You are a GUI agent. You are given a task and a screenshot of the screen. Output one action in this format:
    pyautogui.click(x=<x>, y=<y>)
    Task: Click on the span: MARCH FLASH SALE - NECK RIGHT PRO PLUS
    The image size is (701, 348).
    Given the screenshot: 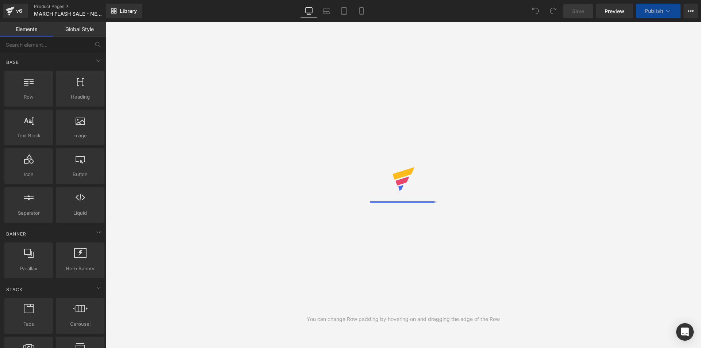 What is the action you would take?
    pyautogui.click(x=69, y=14)
    